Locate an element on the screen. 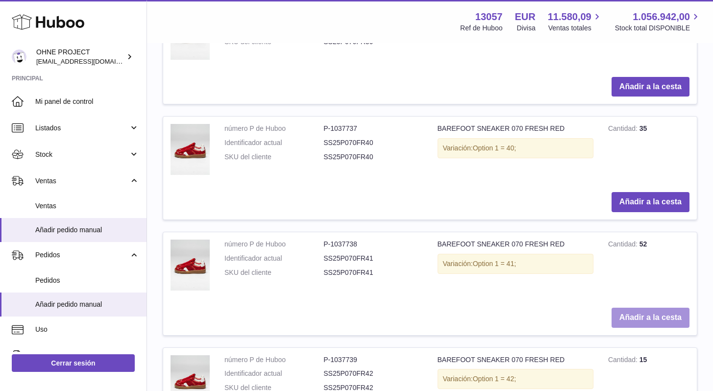  span: 11.580,09 is located at coordinates (570, 17).